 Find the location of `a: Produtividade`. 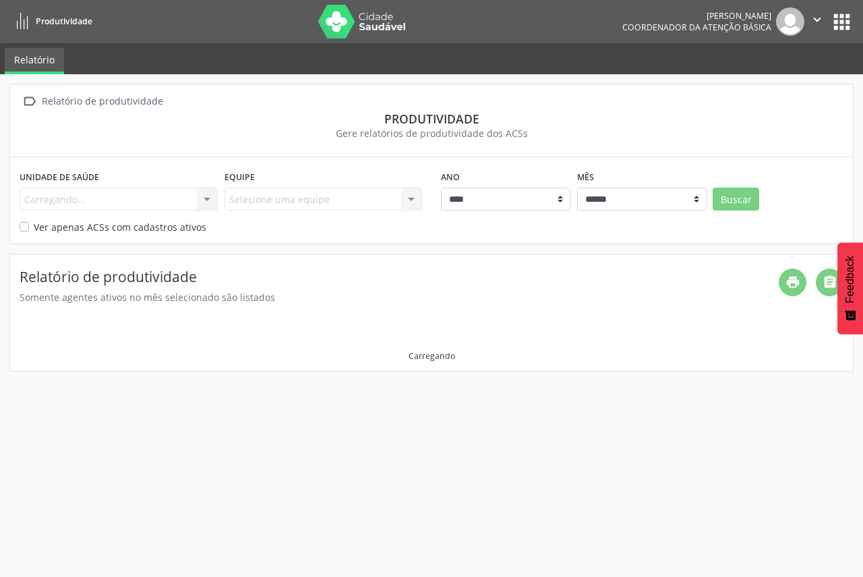

a: Produtividade is located at coordinates (51, 21).